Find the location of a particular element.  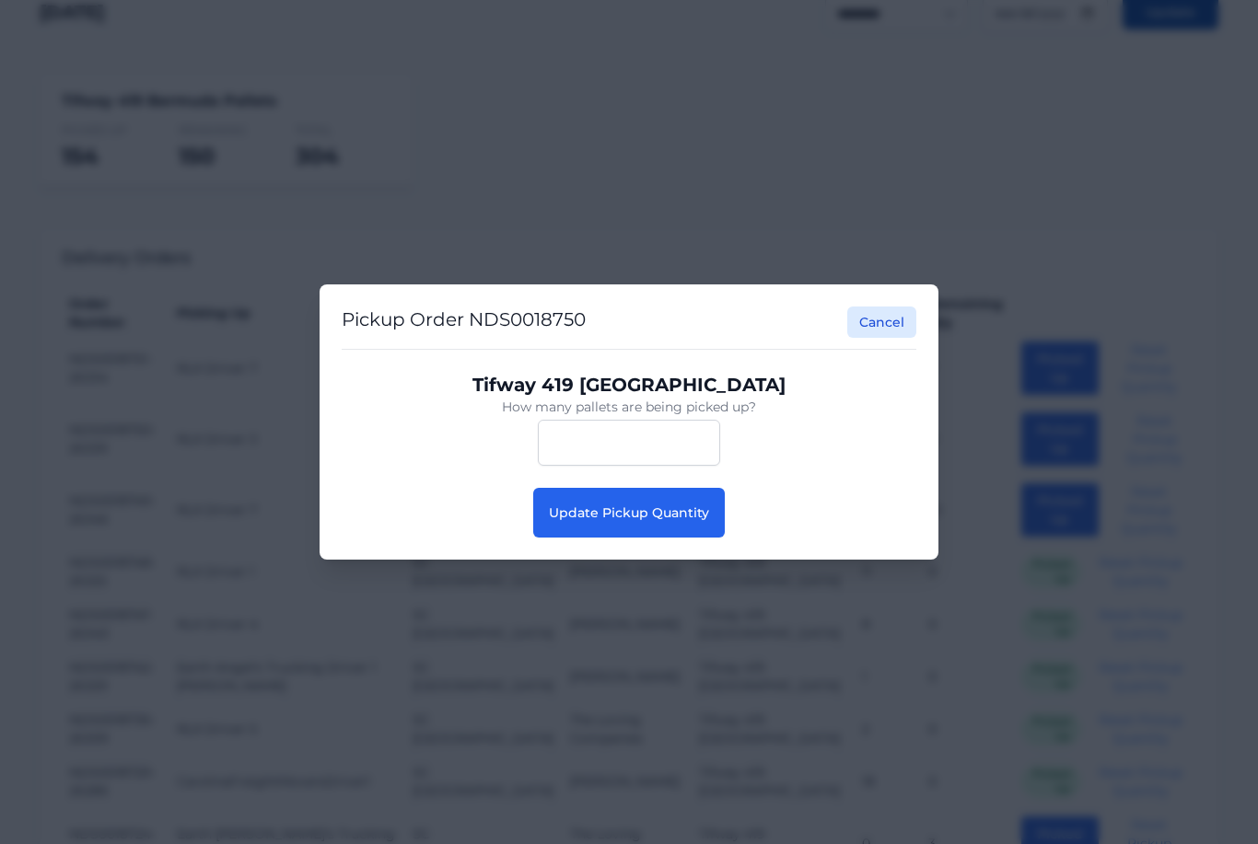

h2: Pickup Order NDS0018750 is located at coordinates (463, 322).